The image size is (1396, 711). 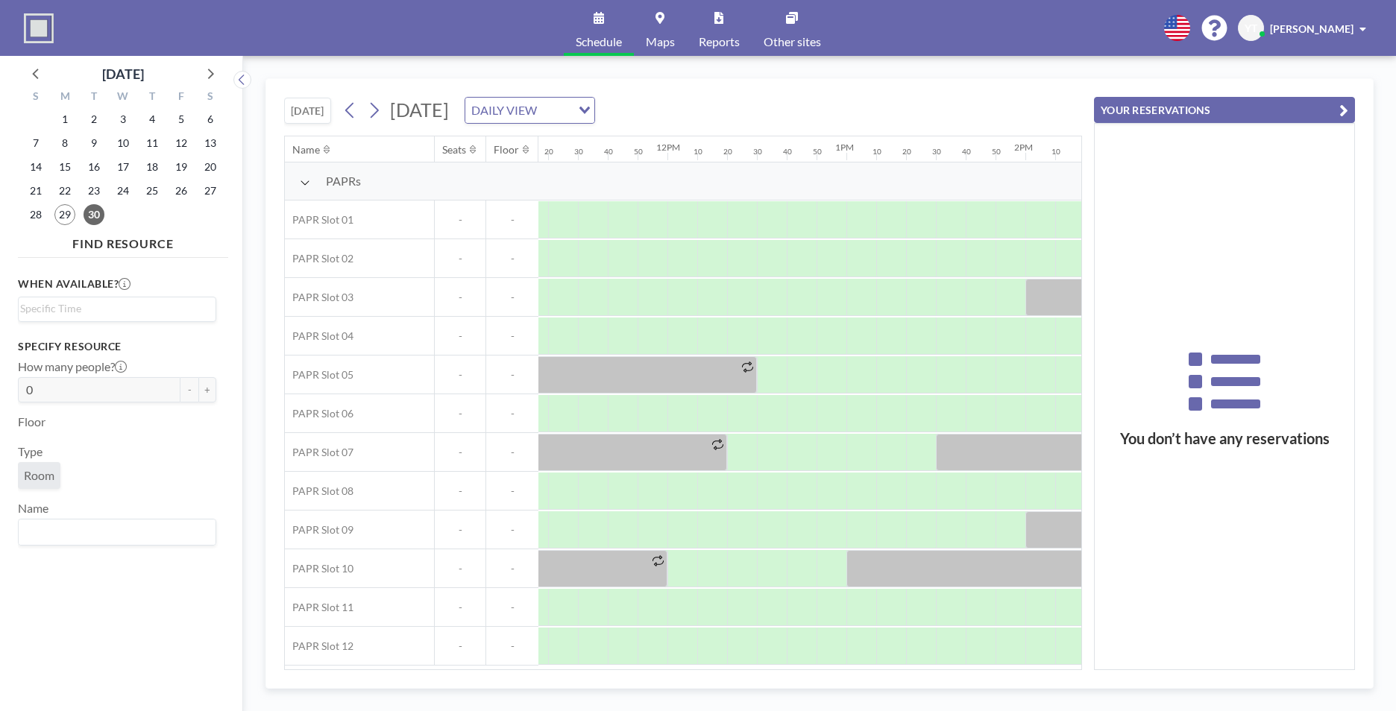 What do you see at coordinates (123, 143) in the screenshot?
I see `span: Wednesday, September 10, 2025` at bounding box center [123, 143].